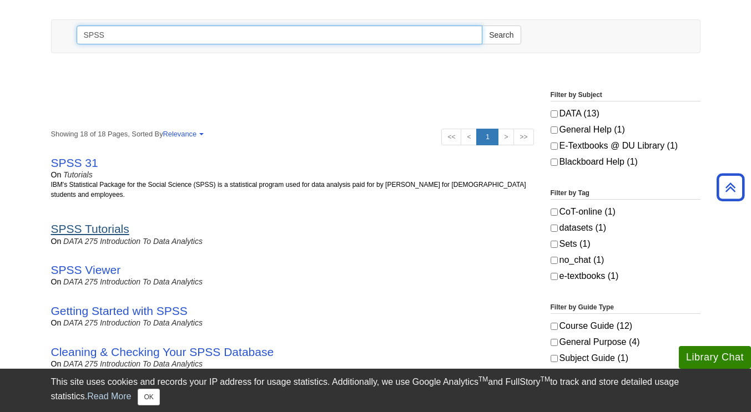 The image size is (751, 412). What do you see at coordinates (109, 396) in the screenshot?
I see `a: Read More` at bounding box center [109, 396].